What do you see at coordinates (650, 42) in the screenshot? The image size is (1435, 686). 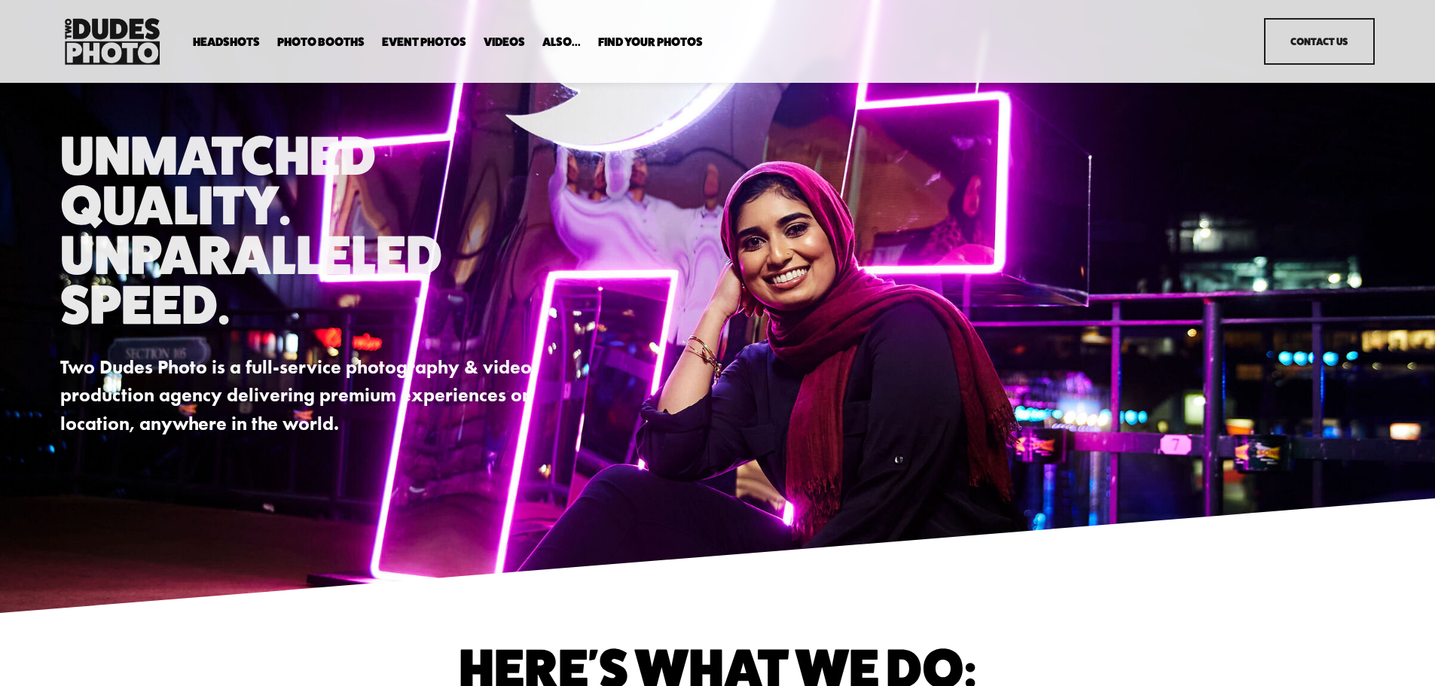 I see `span: Find Your Photos` at bounding box center [650, 42].